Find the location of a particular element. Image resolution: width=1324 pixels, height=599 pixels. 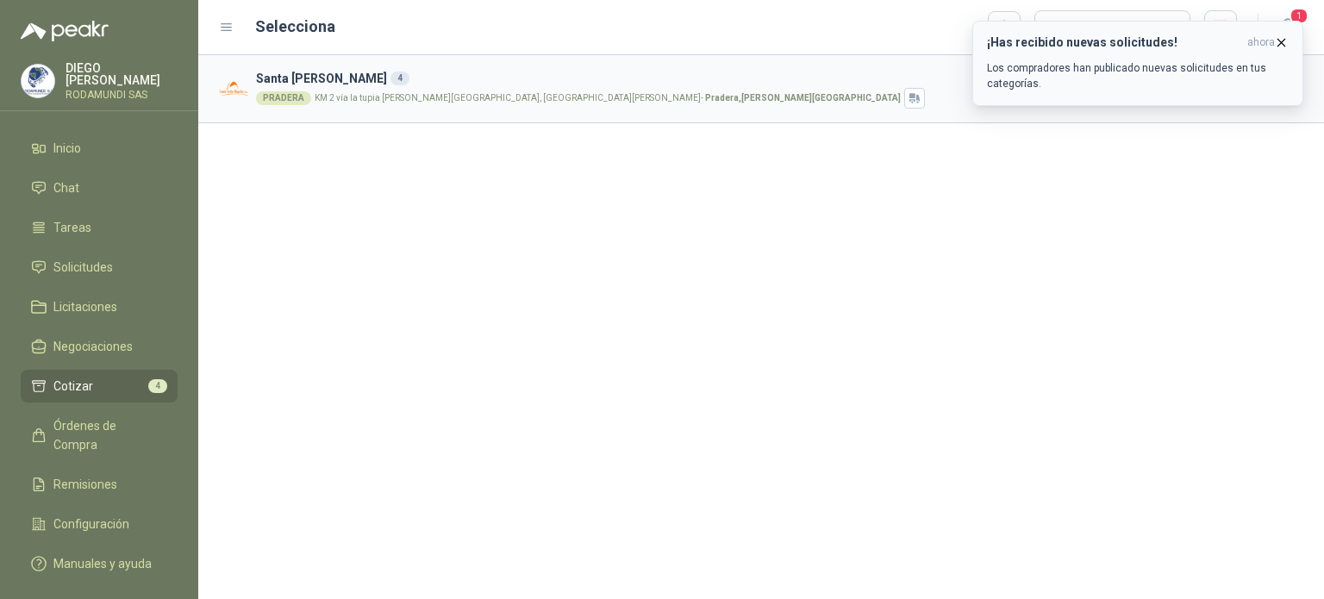

span: Remisiones is located at coordinates (85, 484).